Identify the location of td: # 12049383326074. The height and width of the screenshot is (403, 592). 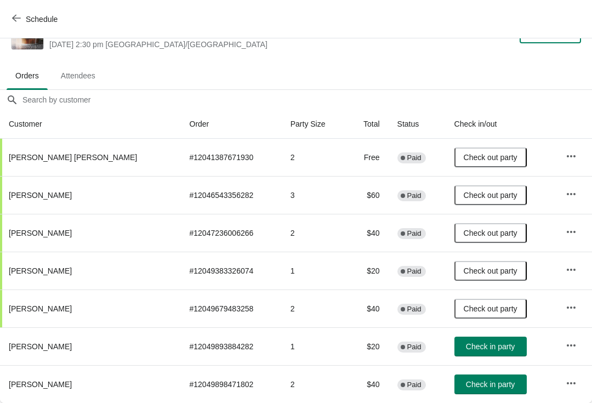
(231, 270).